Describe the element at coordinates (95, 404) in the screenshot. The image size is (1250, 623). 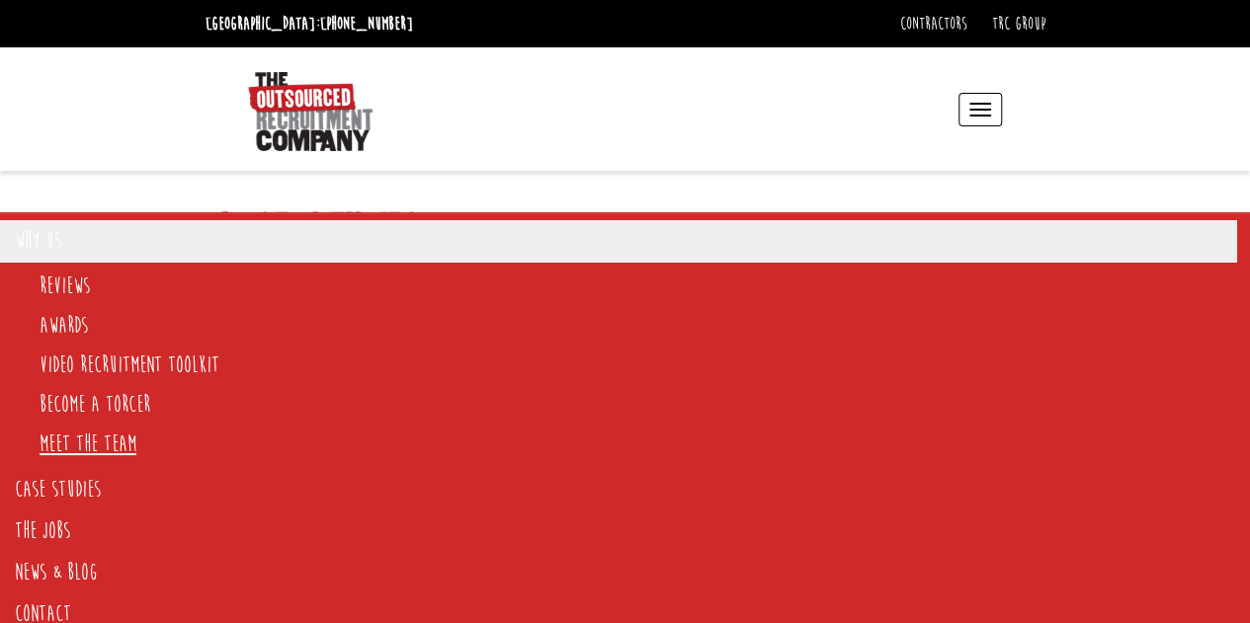
I see `a: Become a TORCer` at that location.